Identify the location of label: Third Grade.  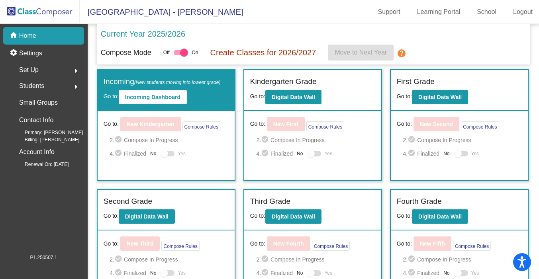
(270, 201).